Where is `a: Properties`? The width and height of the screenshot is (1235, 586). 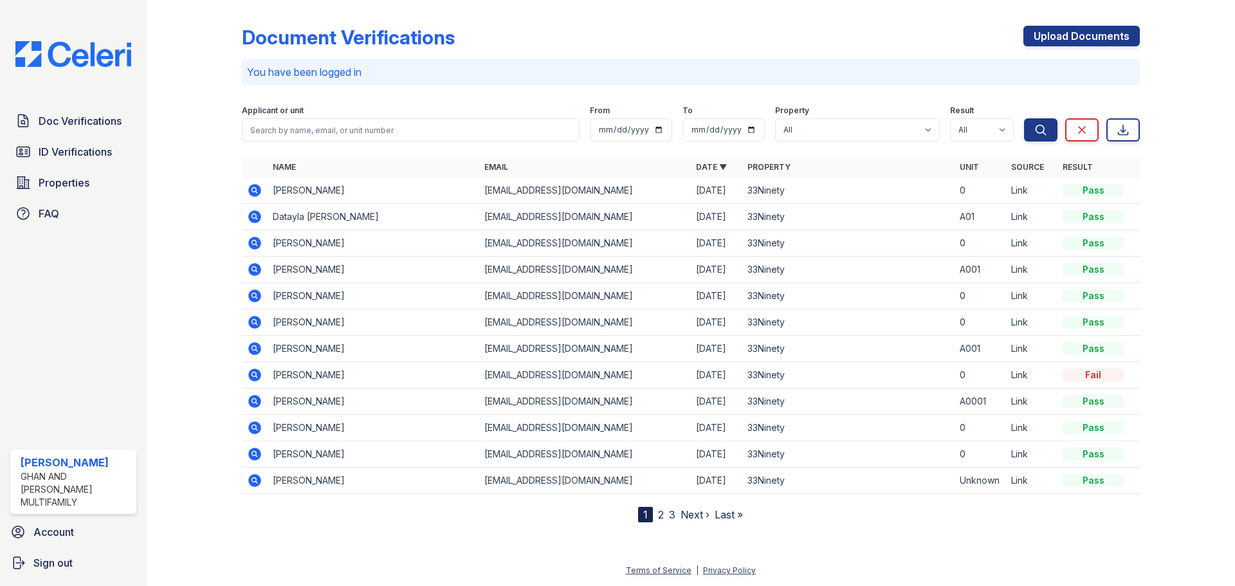
a: Properties is located at coordinates (73, 183).